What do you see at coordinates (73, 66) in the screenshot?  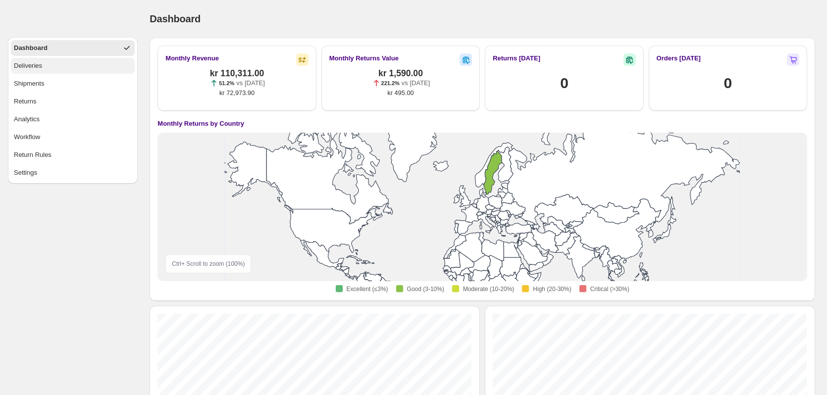 I see `button: Deliveries` at bounding box center [73, 66].